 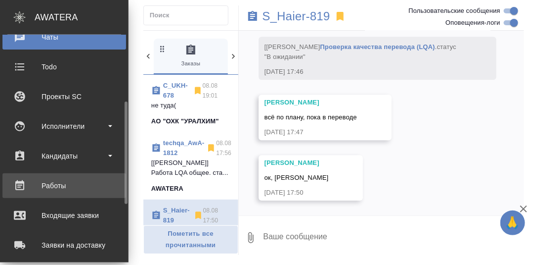 What do you see at coordinates (64, 67) in the screenshot?
I see `div: Todo` at bounding box center [64, 67].